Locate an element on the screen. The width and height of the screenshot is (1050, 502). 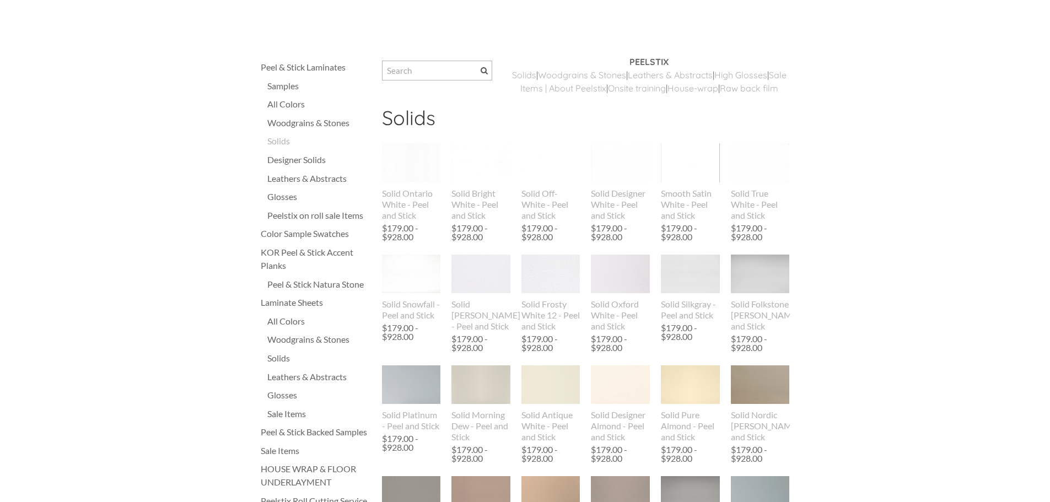
div: Solid Designer Almond - Peel and Stick is located at coordinates (620, 426).